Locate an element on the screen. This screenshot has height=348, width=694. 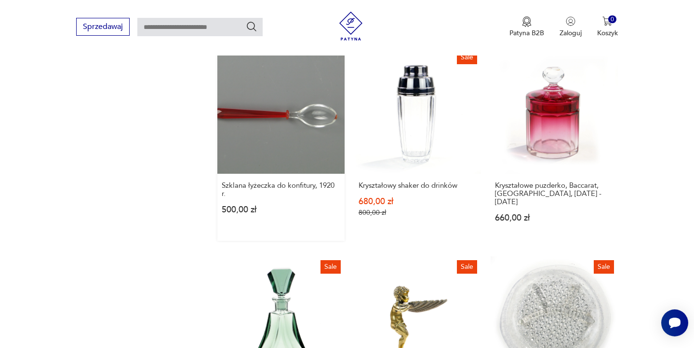
p: 660,00 zł is located at coordinates (554, 218).